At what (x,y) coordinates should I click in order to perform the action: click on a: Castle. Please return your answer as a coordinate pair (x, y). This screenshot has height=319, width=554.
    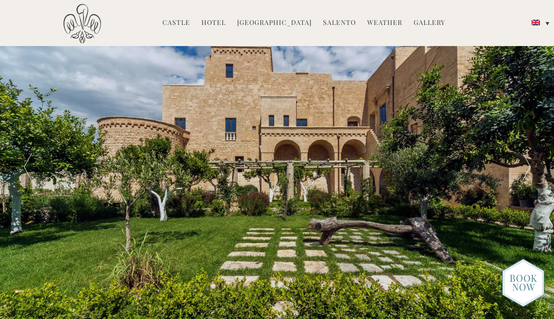
    Looking at the image, I should click on (176, 23).